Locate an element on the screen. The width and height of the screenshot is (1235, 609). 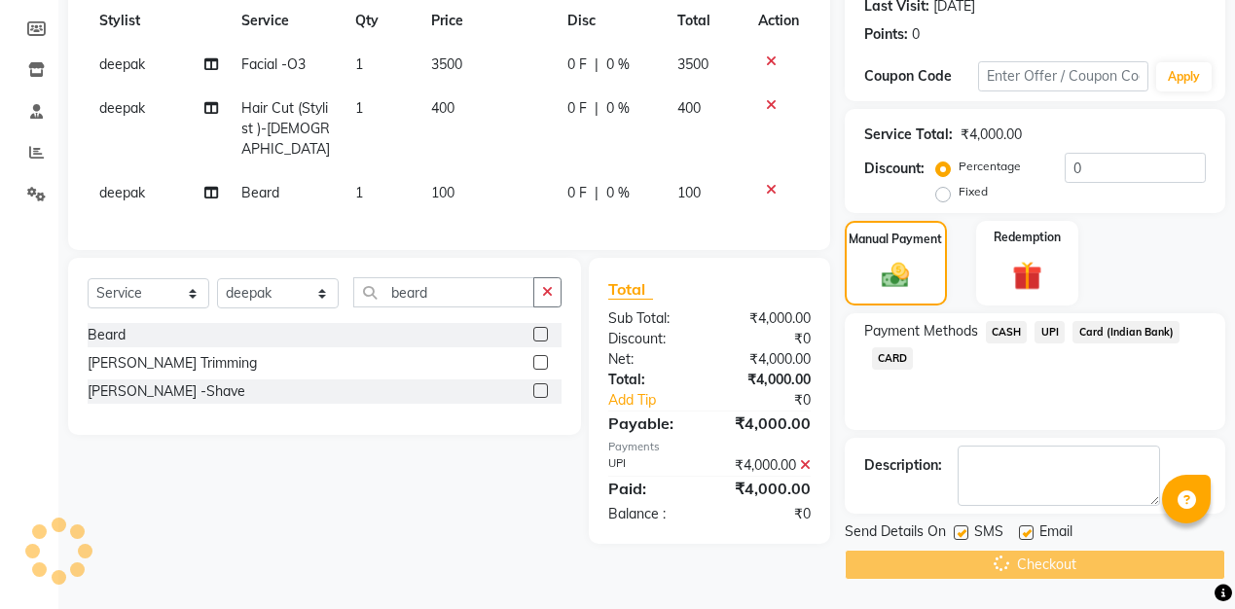
div: Net: is located at coordinates (651, 359).